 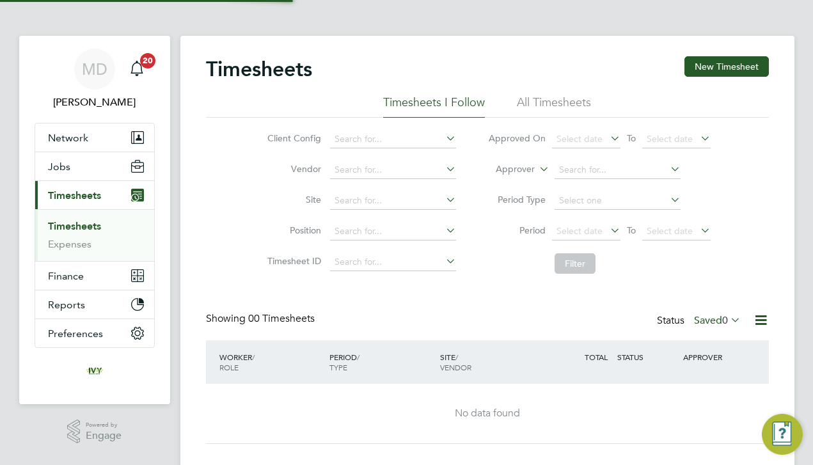 What do you see at coordinates (488, 413) in the screenshot?
I see `div: No data found` at bounding box center [488, 413].